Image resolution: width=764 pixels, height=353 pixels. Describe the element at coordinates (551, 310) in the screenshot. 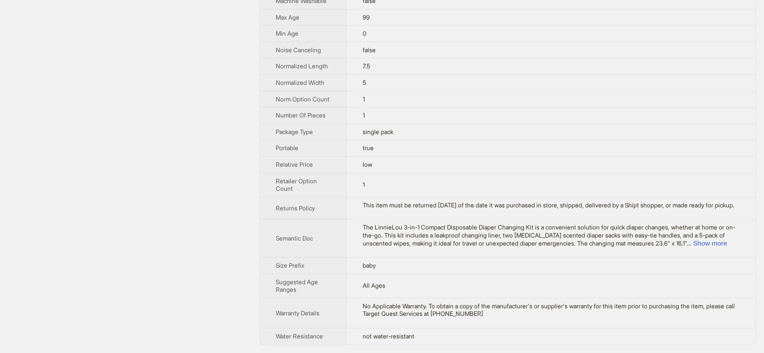

I see `div: No Applicable Warranty. To obtain a copy of the manufacturer's or supplier's warranty for this it...` at that location.